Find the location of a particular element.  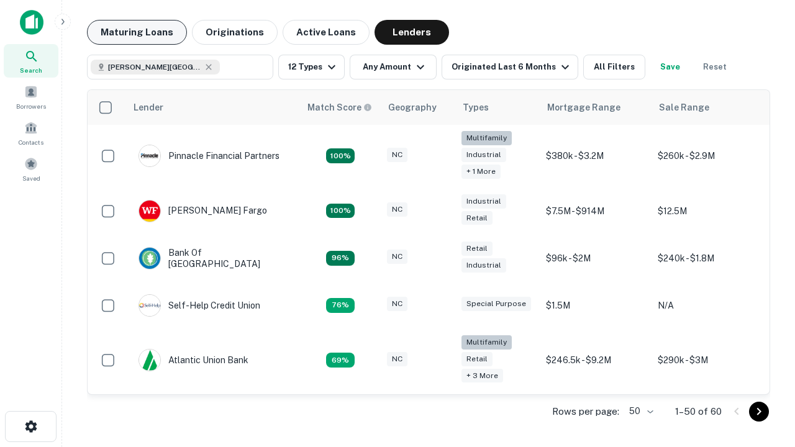

div: + 1 more is located at coordinates (481, 171).